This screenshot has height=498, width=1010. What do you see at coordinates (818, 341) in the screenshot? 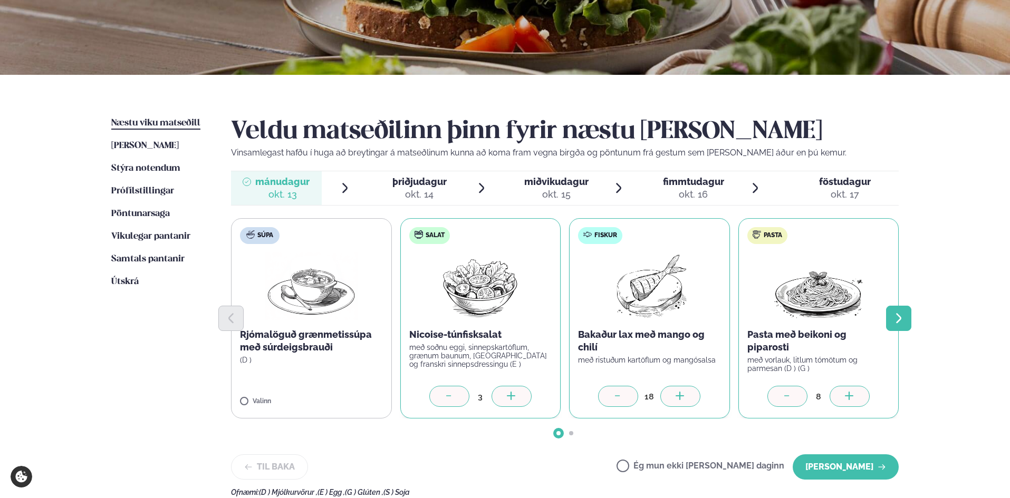
I see `p: Pasta með beikoni og piparosti` at bounding box center [818, 341].